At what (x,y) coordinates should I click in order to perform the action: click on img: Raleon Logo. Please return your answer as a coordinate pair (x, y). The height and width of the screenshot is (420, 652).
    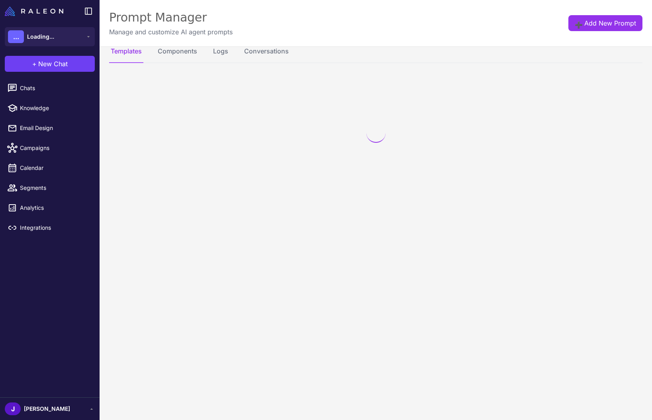
    Looking at the image, I should click on (34, 11).